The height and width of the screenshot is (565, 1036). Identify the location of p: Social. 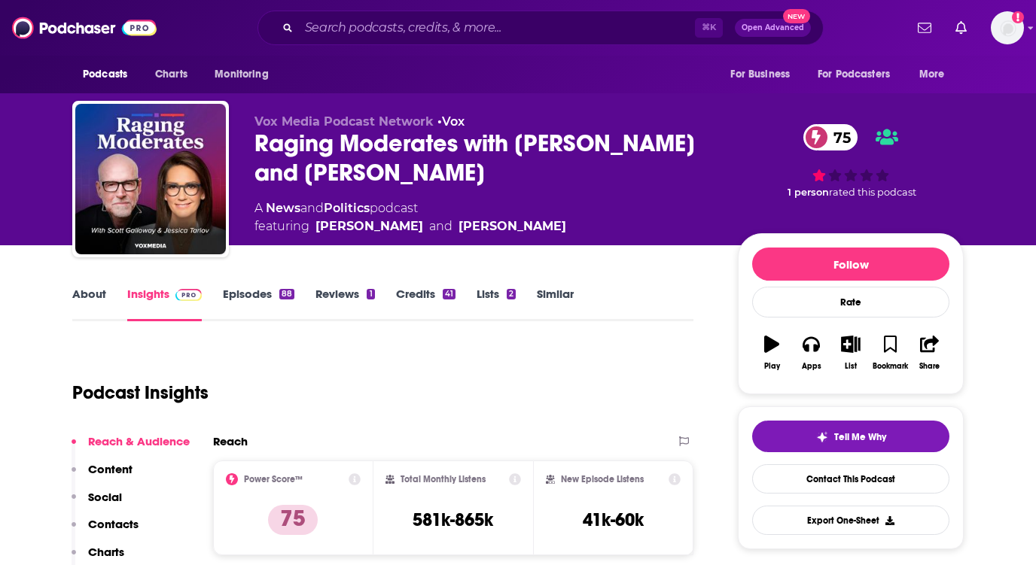
(105, 497).